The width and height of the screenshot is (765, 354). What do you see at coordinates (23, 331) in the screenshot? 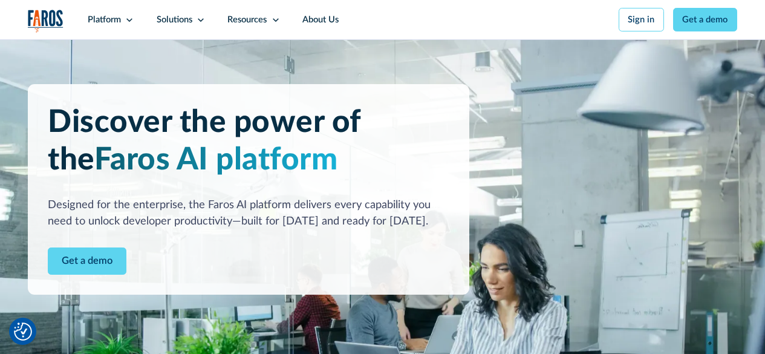
I see `button: Cookie Settings` at bounding box center [23, 331].